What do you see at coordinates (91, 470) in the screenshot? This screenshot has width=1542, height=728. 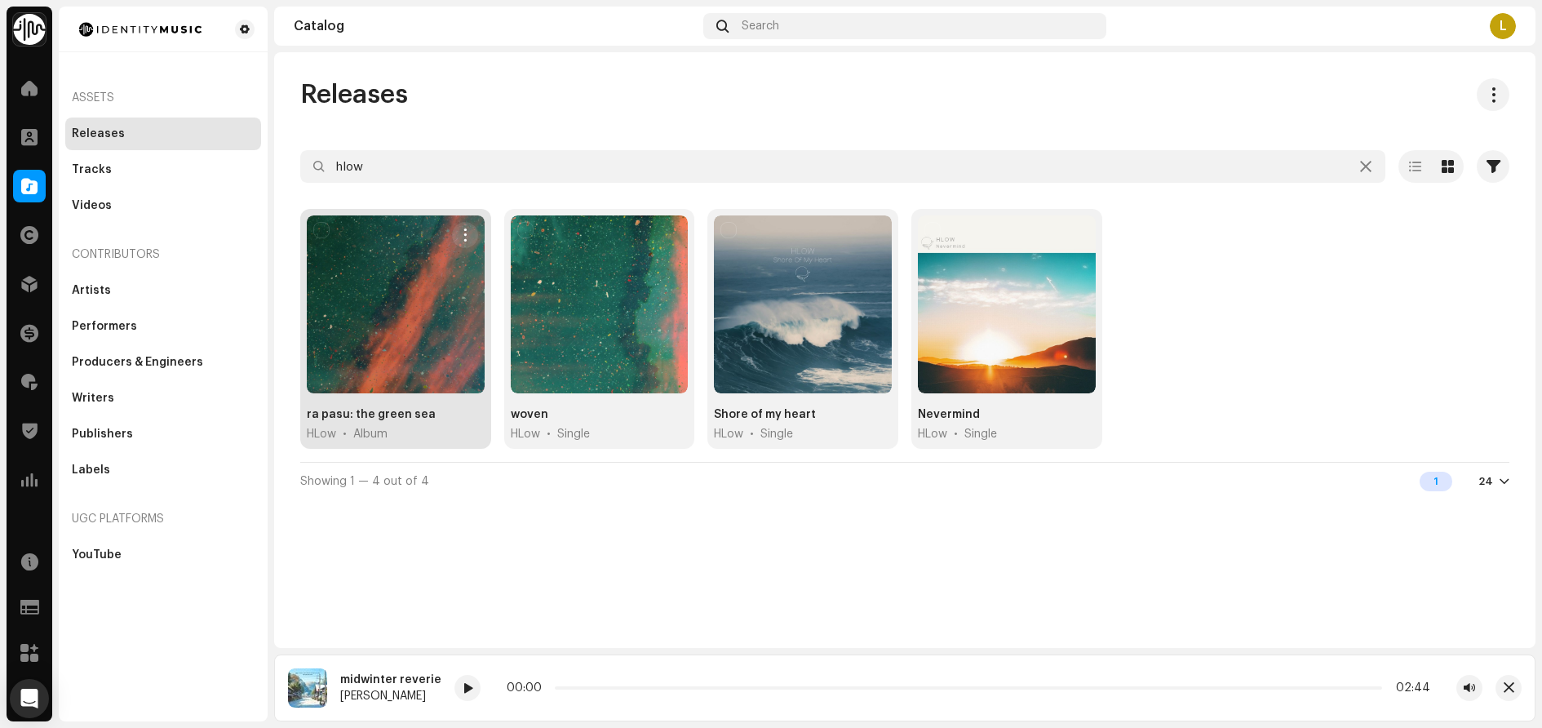 I see `div: Labels` at bounding box center [91, 470].